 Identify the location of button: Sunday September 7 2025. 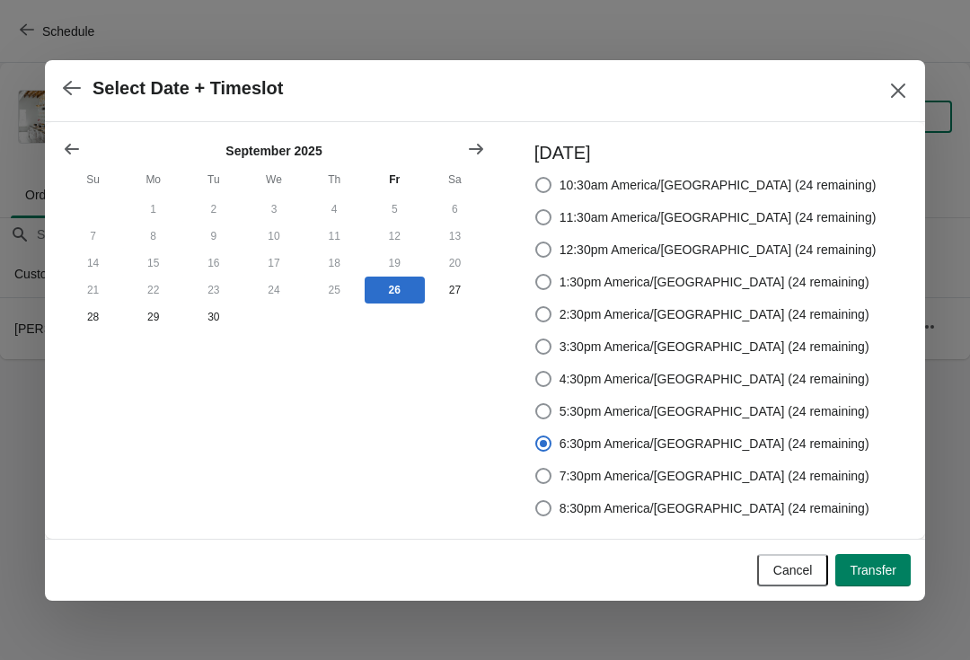
(92, 236).